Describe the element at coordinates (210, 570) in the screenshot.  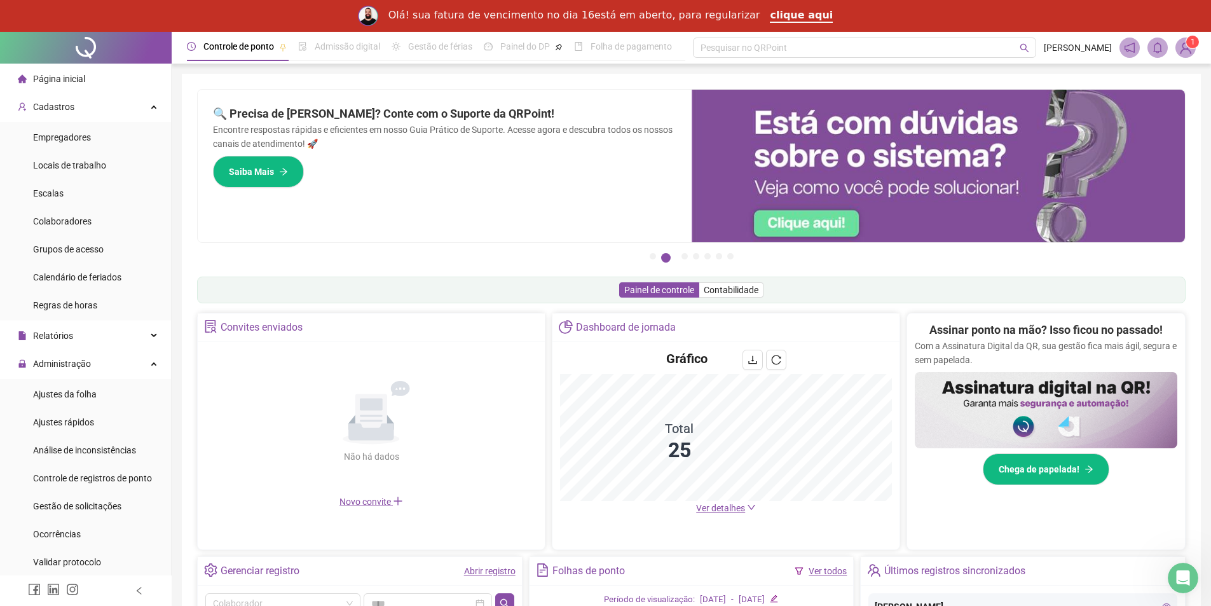
I see `span: setting` at that location.